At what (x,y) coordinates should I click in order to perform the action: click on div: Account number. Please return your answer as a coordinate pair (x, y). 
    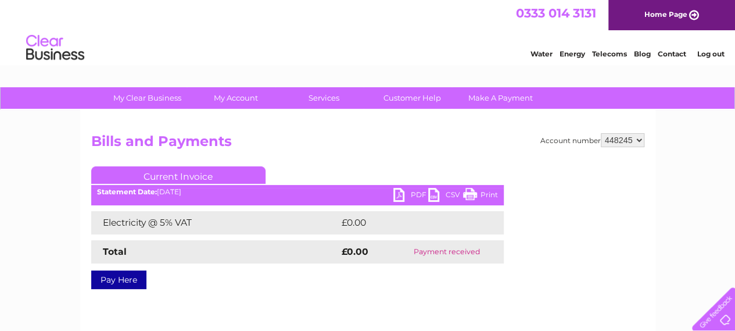
    Looking at the image, I should click on (592, 140).